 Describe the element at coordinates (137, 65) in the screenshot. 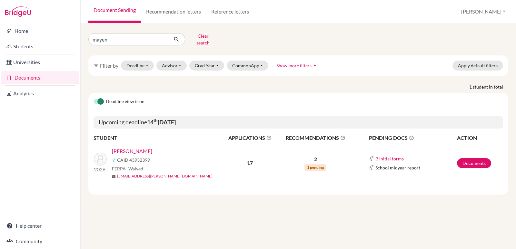

I see `button: Deadline` at that location.